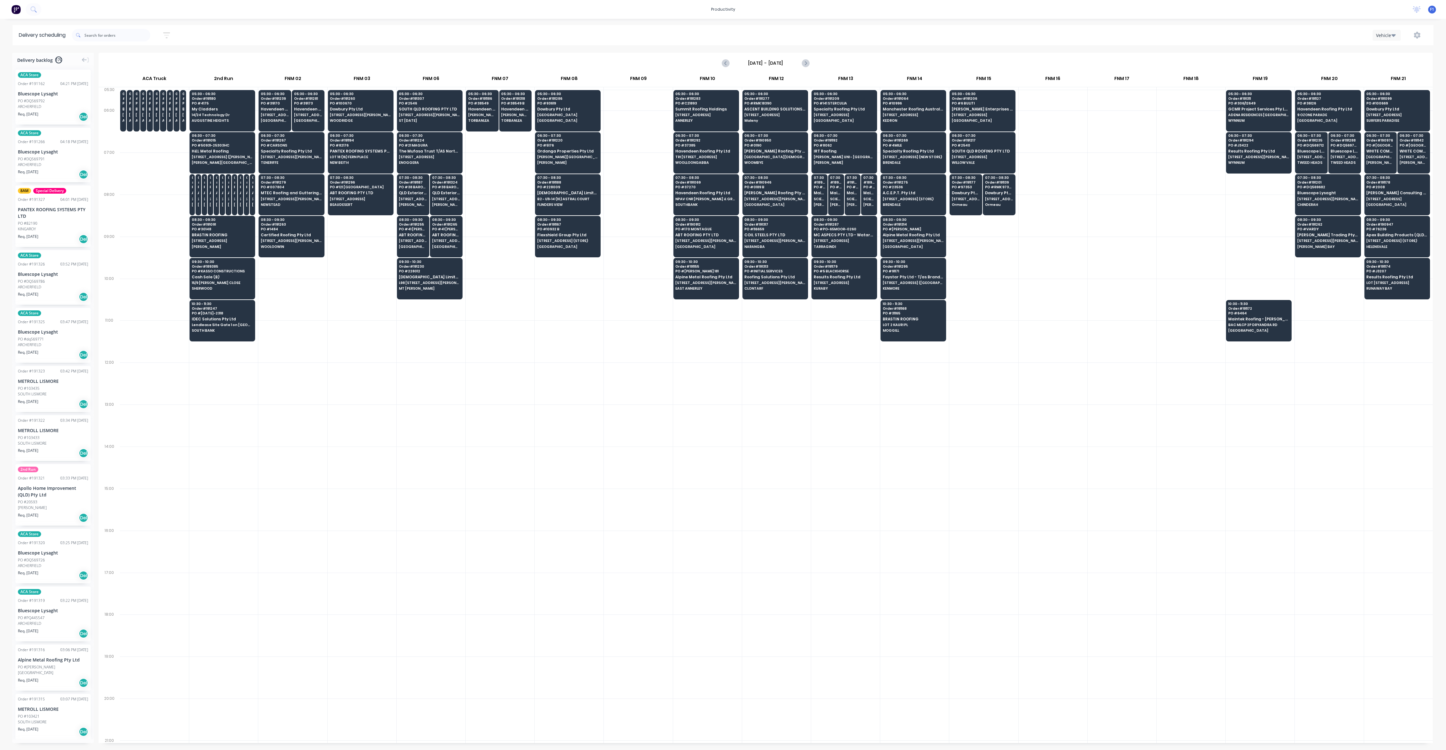 This screenshot has width=1446, height=750. What do you see at coordinates (982, 140) in the screenshot?
I see `span: Order # 191217` at bounding box center [982, 140].